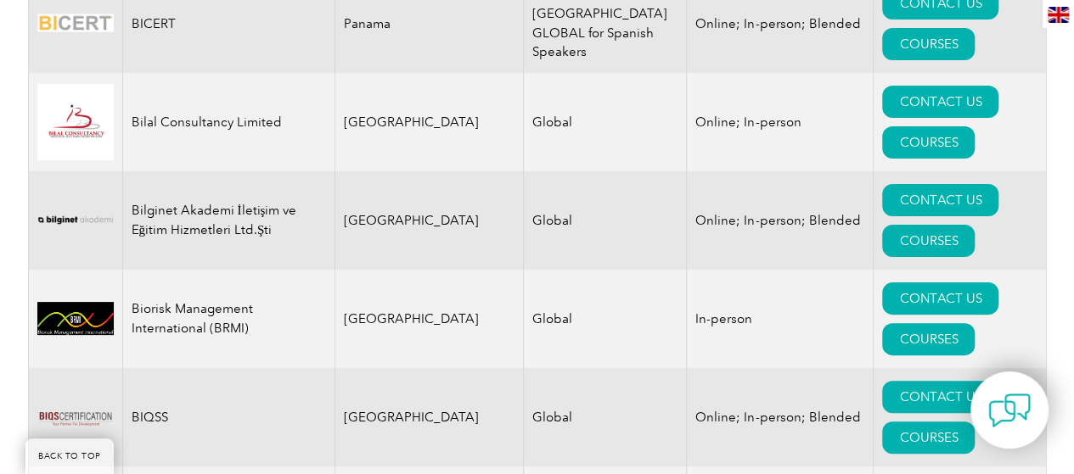 The height and width of the screenshot is (474, 1074). Describe the element at coordinates (780, 319) in the screenshot. I see `td: In-person` at that location.